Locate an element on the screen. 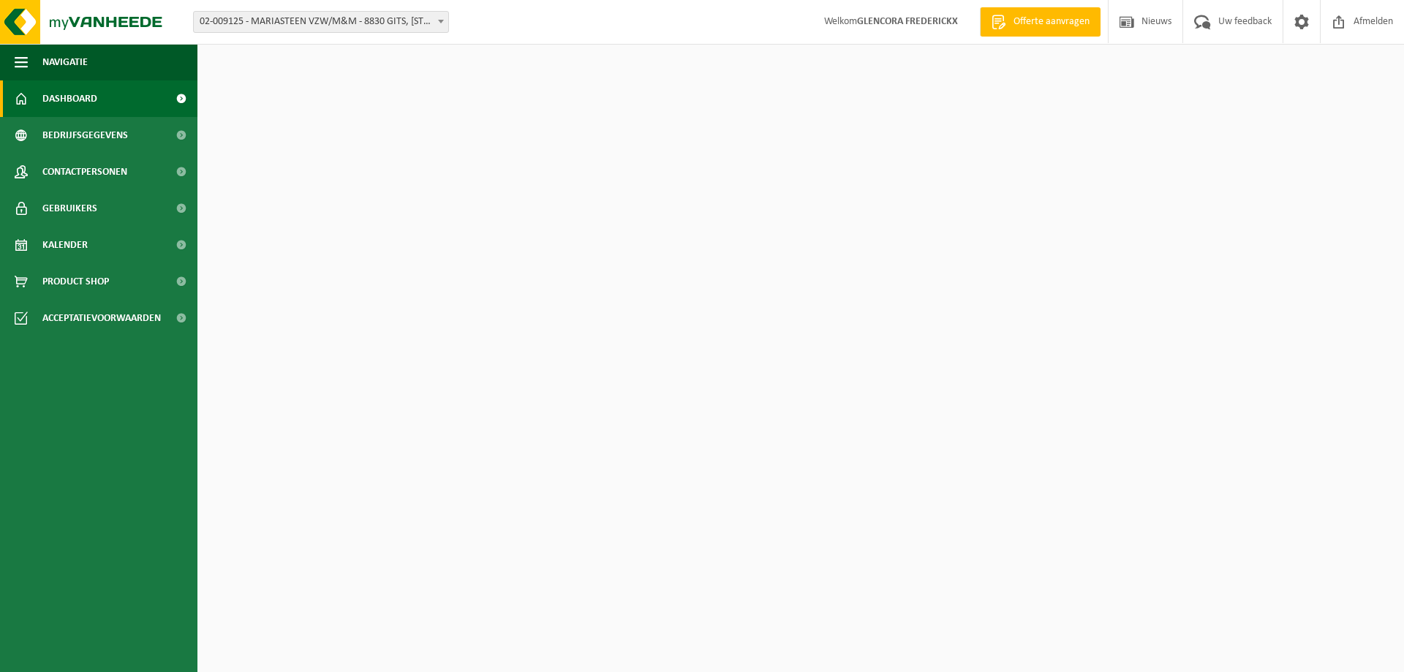 This screenshot has height=672, width=1404. span: Acceptatievoorwaarden is located at coordinates (102, 318).